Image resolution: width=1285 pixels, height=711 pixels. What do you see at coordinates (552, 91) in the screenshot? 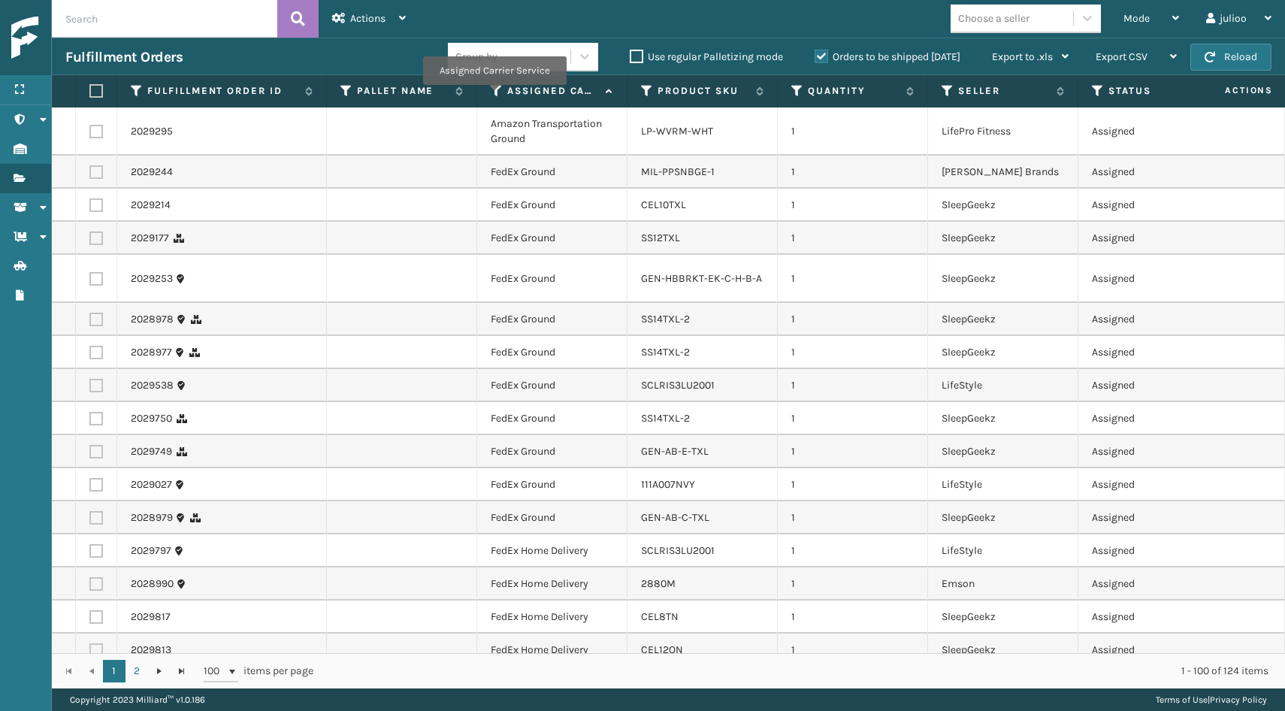
I see `label: Assigned Carrier Service` at bounding box center [552, 91].